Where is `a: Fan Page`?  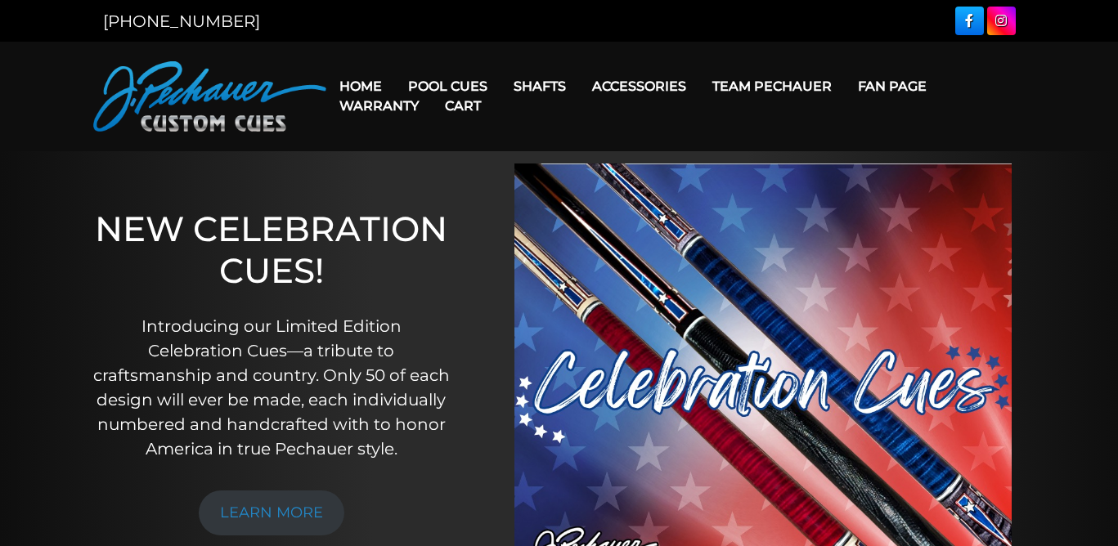
a: Fan Page is located at coordinates (892, 86).